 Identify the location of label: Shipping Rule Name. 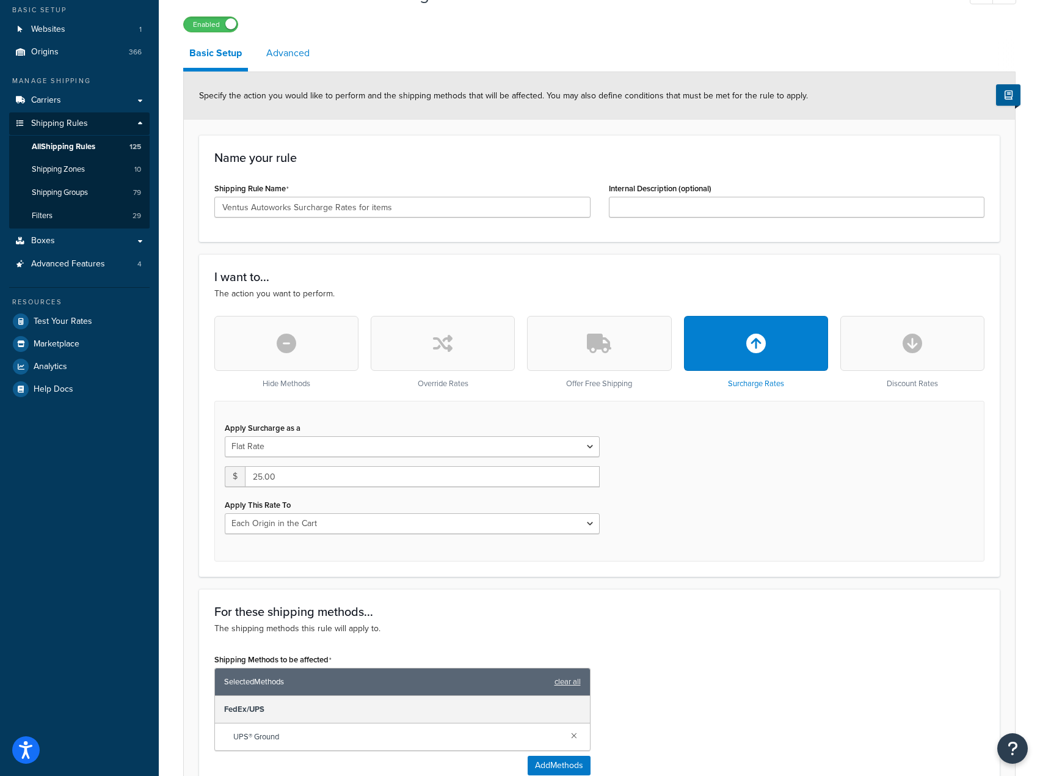
(252, 189).